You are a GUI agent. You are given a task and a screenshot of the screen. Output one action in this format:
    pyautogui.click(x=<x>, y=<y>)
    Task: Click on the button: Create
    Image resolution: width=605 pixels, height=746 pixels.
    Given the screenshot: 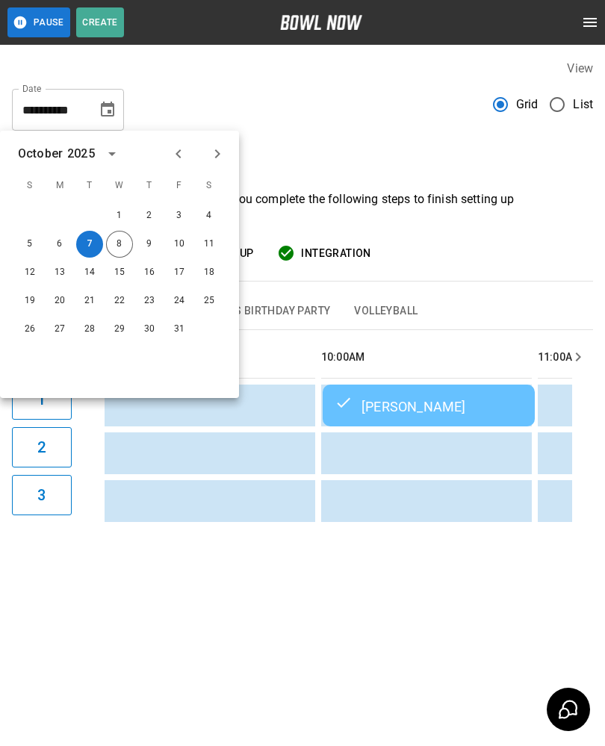 What is the action you would take?
    pyautogui.click(x=100, y=22)
    